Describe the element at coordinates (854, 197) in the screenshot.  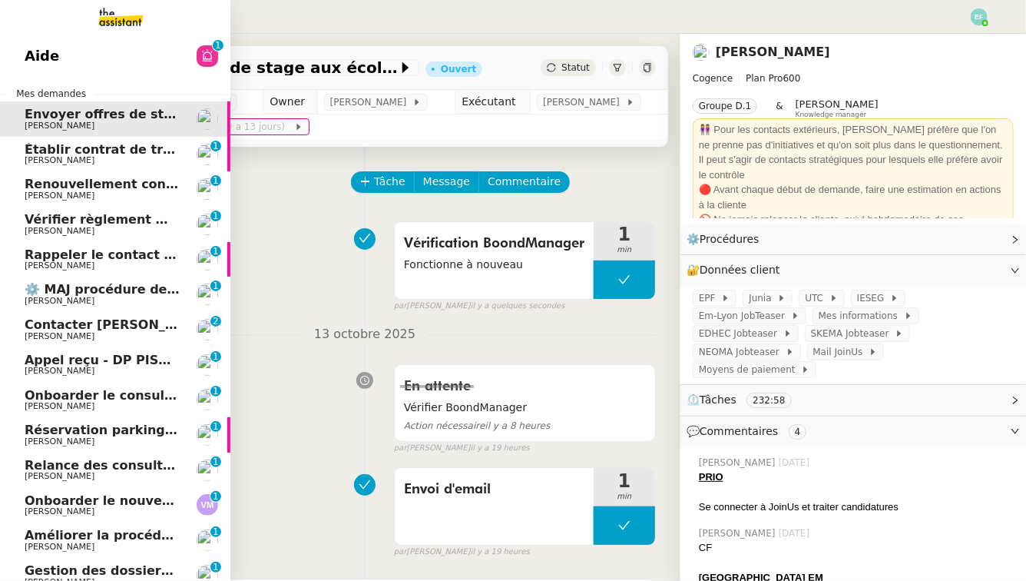
I see `div: 🔴 Avant chaque début de demande, faire une estimation en actions à la cliente` at that location.